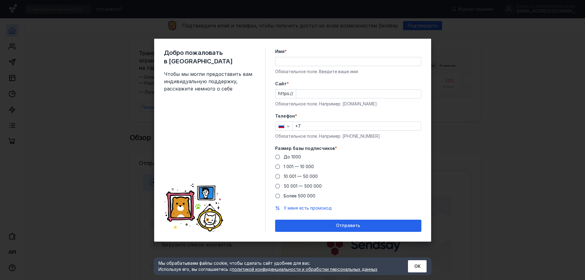  What do you see at coordinates (298, 166) in the screenshot?
I see `span: 1 001 — 10 000` at bounding box center [298, 166].